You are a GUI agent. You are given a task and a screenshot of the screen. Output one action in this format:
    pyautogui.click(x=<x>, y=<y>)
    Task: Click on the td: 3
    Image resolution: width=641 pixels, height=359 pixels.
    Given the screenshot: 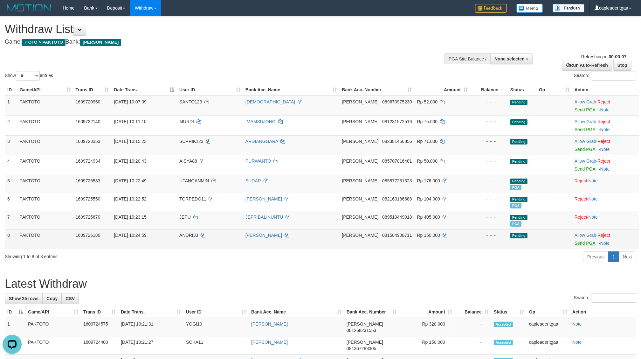 What is the action you would take?
    pyautogui.click(x=11, y=145)
    